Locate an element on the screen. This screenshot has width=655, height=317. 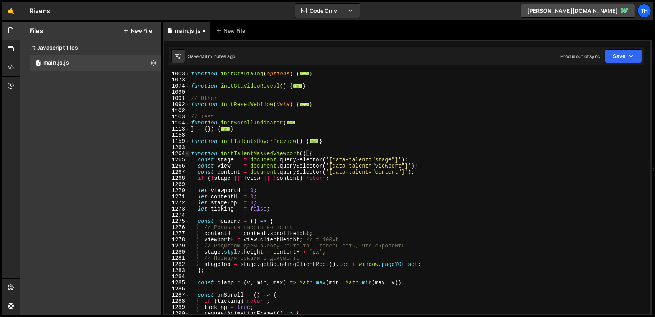
div: 1272 is located at coordinates (177, 203).